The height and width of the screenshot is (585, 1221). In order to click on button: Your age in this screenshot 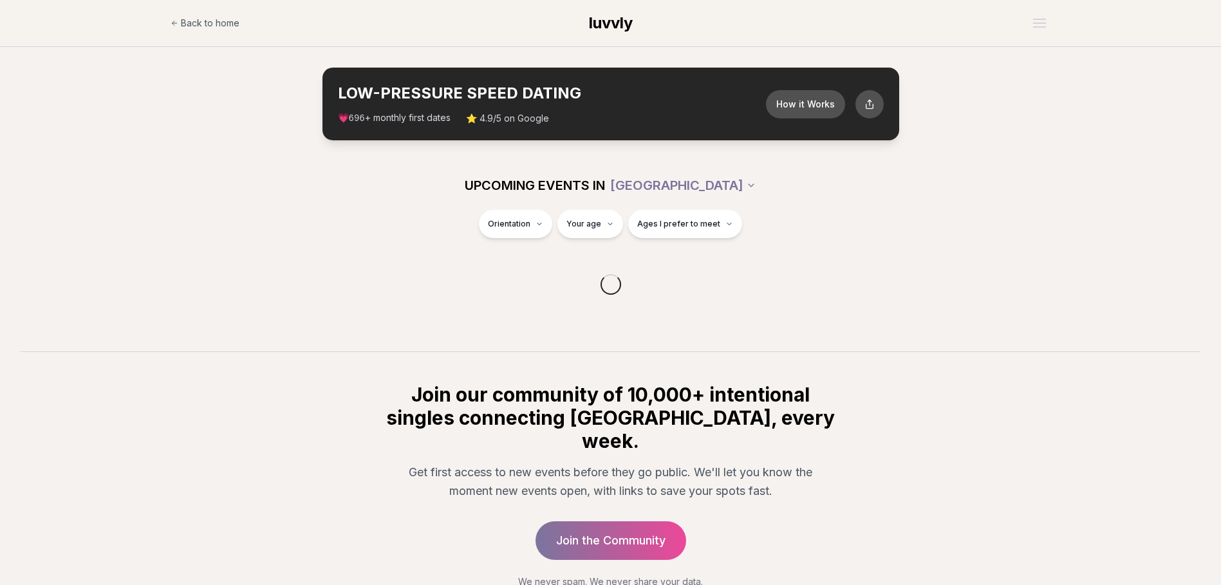, I will do `click(590, 224)`.